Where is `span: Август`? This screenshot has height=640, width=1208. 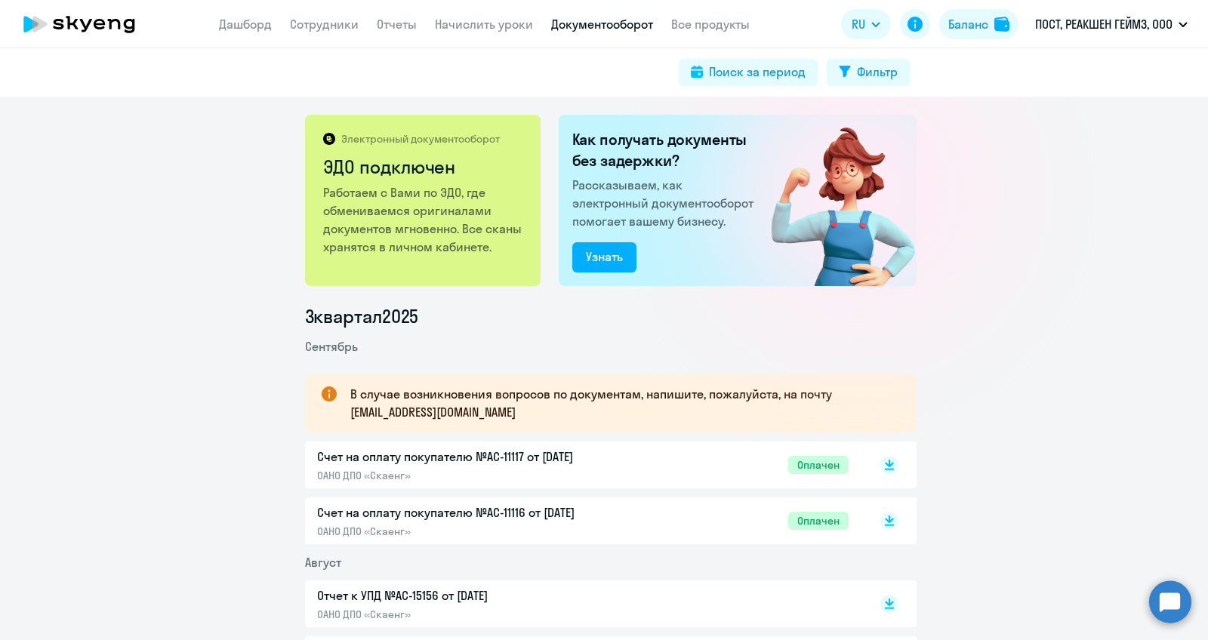 span: Август is located at coordinates (323, 563).